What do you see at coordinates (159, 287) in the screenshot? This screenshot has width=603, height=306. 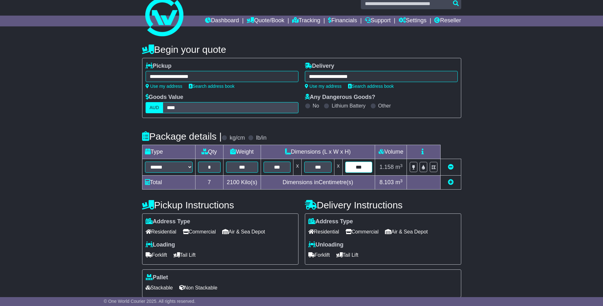 I see `span: Stackable` at bounding box center [159, 287].